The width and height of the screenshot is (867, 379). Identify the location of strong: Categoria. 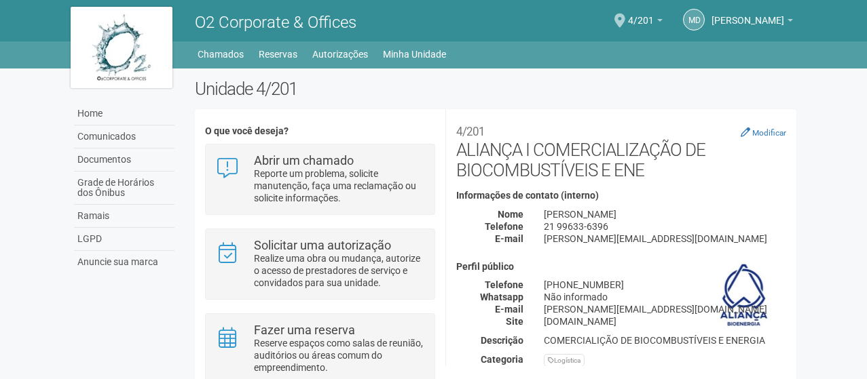
(502, 360).